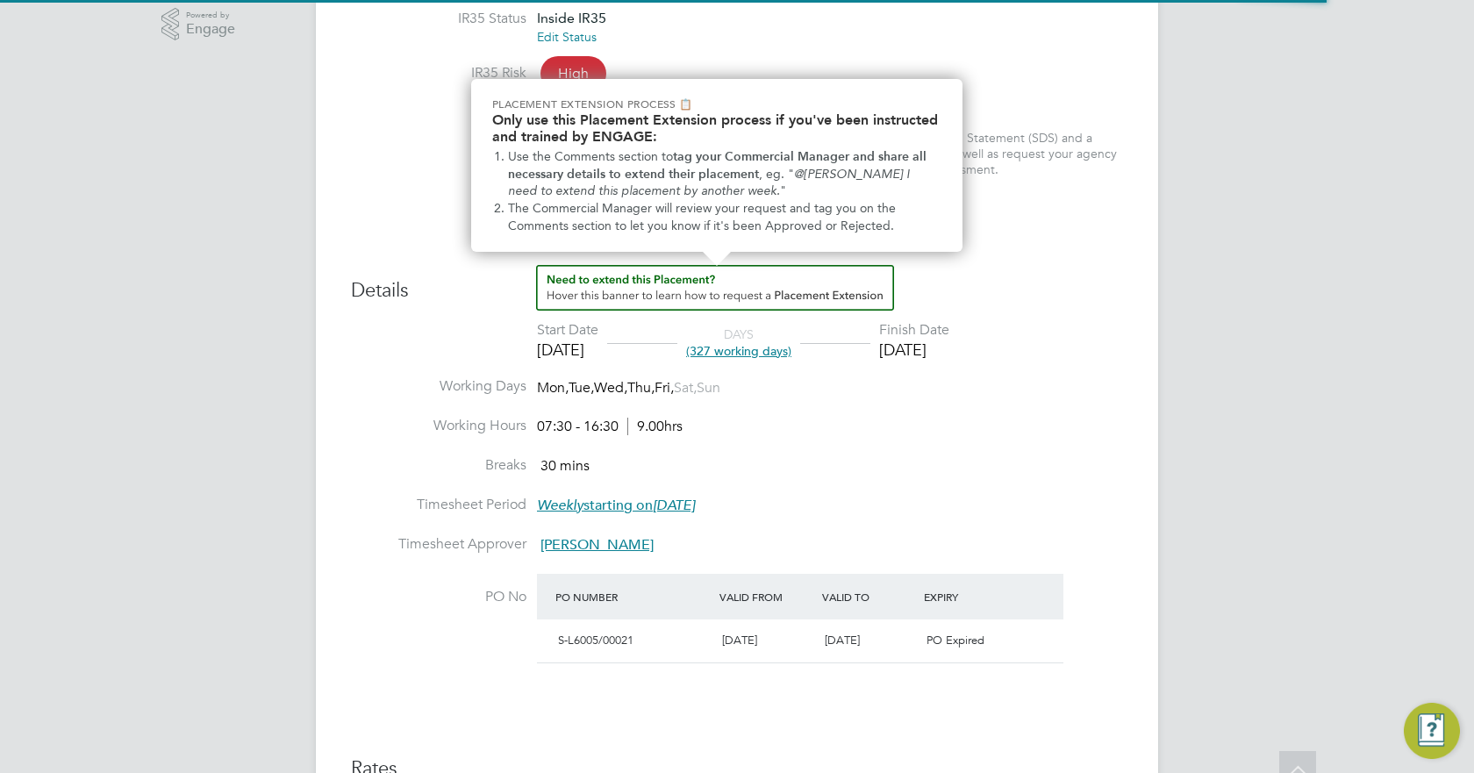 This screenshot has height=773, width=1474. I want to click on span: 30 mins, so click(565, 466).